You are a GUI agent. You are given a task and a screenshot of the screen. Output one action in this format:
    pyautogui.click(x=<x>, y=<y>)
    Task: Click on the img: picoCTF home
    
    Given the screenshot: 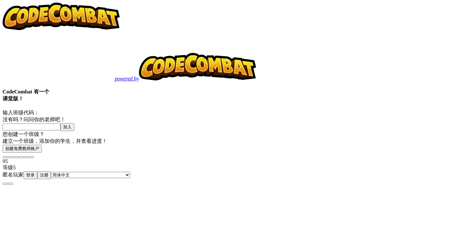 What is the action you would take?
    pyautogui.click(x=58, y=56)
    